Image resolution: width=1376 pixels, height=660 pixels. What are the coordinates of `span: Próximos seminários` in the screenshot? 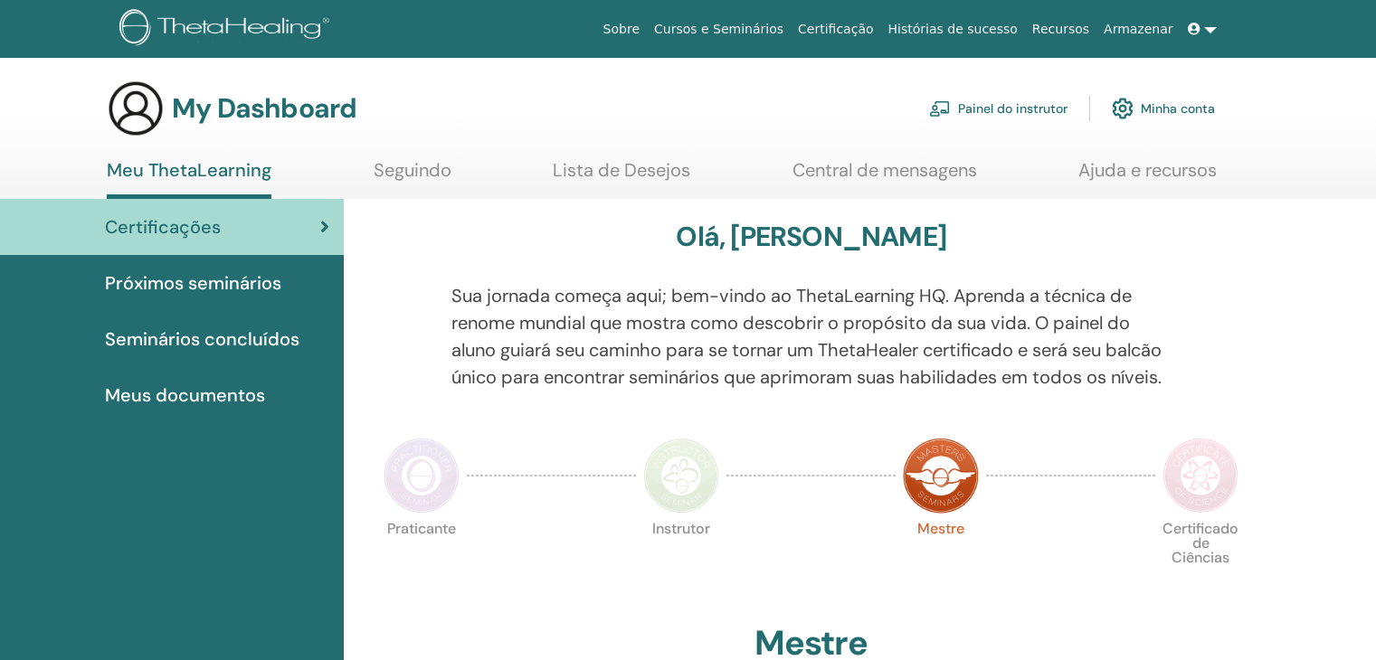 It's located at (193, 283).